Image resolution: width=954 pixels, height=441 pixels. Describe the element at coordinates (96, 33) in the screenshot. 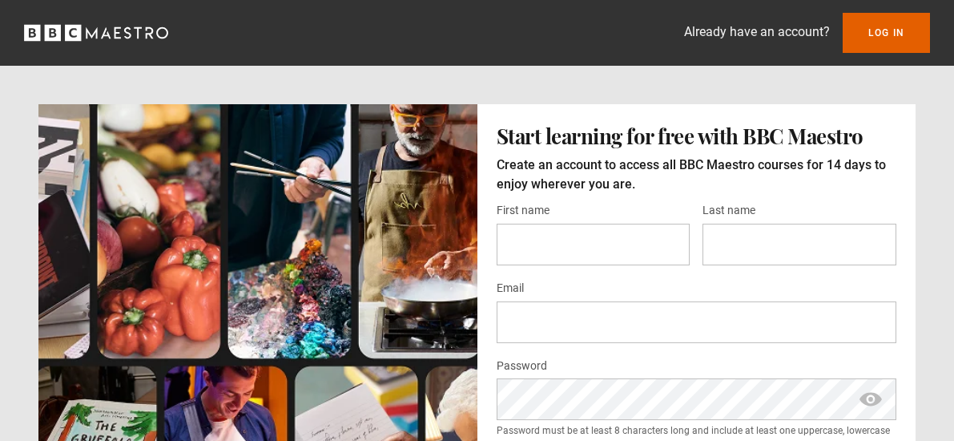

I see `svg: BBC Maestro` at that location.